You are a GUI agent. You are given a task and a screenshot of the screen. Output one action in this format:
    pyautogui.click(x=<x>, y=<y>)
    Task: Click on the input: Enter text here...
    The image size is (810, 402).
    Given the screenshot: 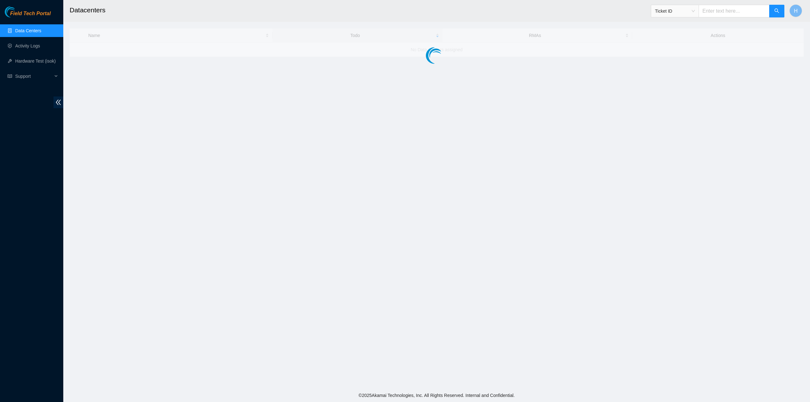 What is the action you would take?
    pyautogui.click(x=734, y=11)
    